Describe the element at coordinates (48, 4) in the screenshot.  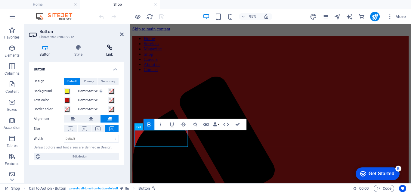
I see `div: 5` at that location.